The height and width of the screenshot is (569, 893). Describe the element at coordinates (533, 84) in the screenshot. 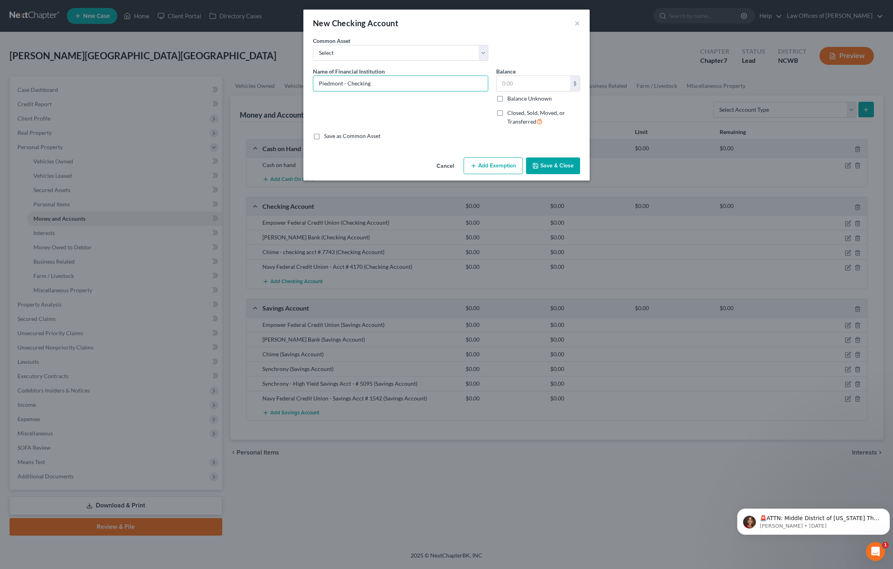

I see `input: 0.00` at that location.